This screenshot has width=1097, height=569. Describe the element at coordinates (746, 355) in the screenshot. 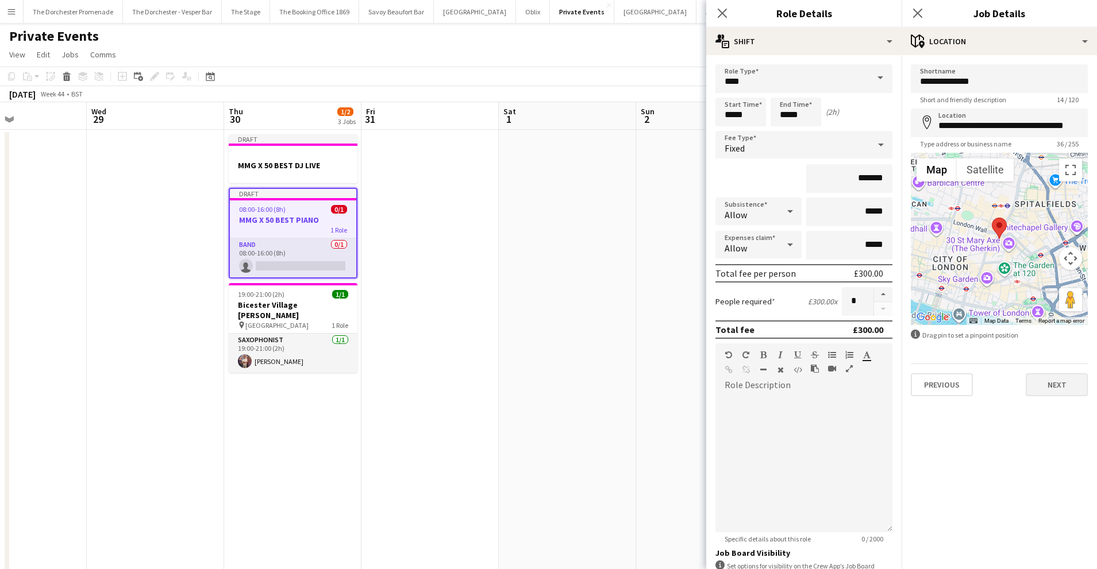

I see `button: Redo` at that location.